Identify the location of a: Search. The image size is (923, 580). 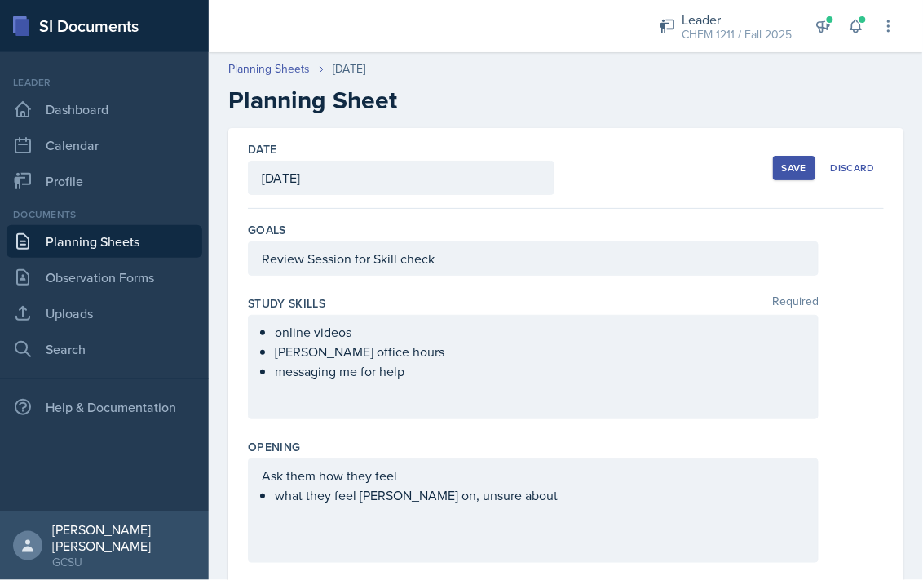
(104, 349).